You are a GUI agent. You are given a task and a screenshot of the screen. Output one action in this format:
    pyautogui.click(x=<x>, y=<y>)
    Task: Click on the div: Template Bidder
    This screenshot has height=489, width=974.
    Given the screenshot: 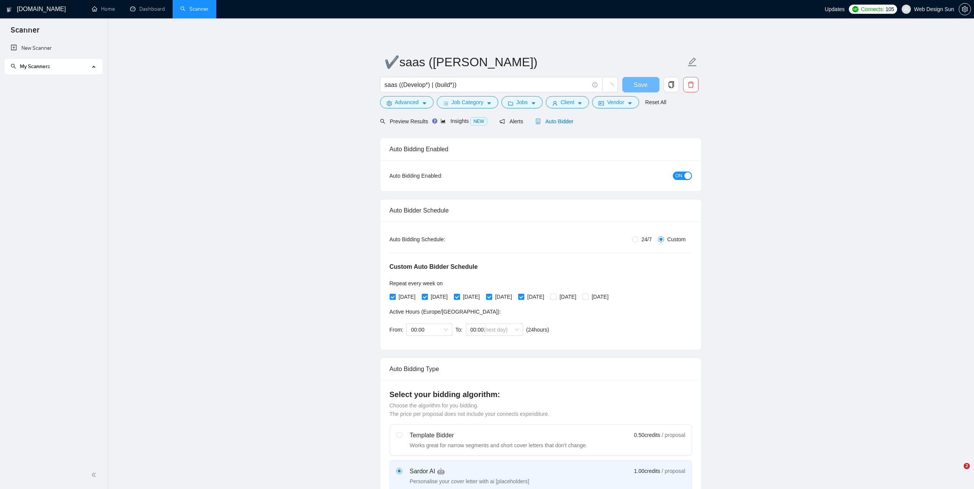 What is the action you would take?
    pyautogui.click(x=499, y=435)
    